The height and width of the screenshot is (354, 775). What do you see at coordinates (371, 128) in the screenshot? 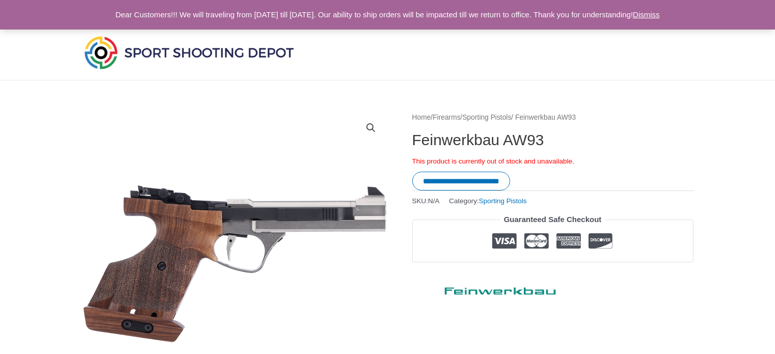
I see `a: View full-screen image gallery` at bounding box center [371, 128].